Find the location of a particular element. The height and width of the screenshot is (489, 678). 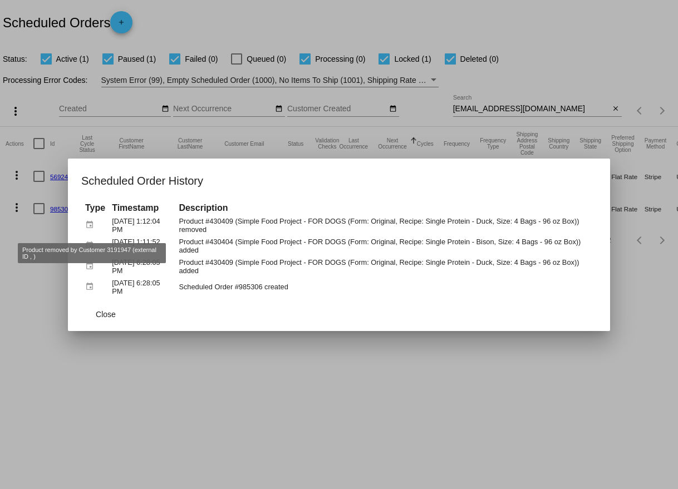

h1: Scheduled Order History is located at coordinates (339, 181).